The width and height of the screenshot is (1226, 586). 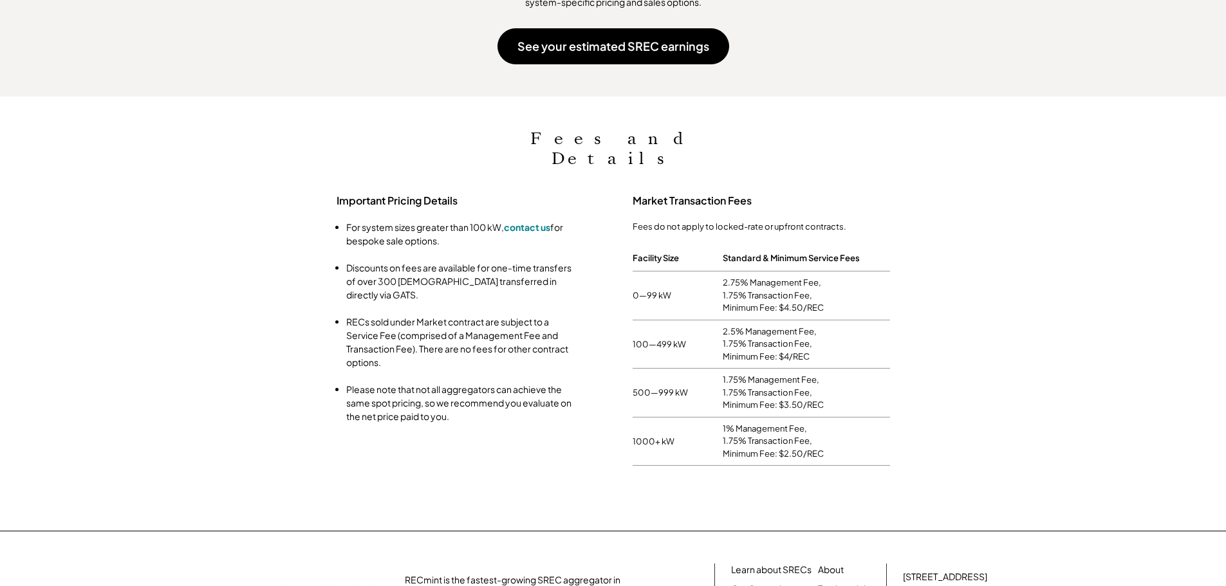 I want to click on div: 0—99 kW, so click(x=677, y=295).